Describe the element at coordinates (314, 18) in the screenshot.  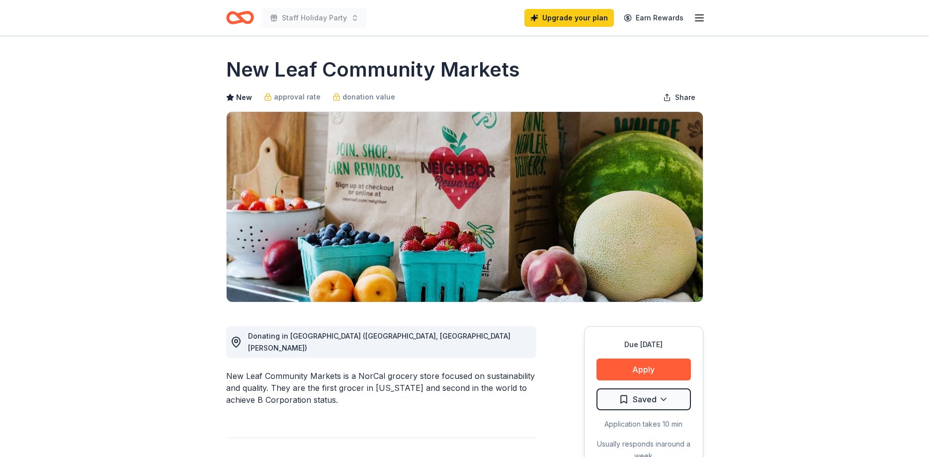
I see `button: Staff Holiday Party` at that location.